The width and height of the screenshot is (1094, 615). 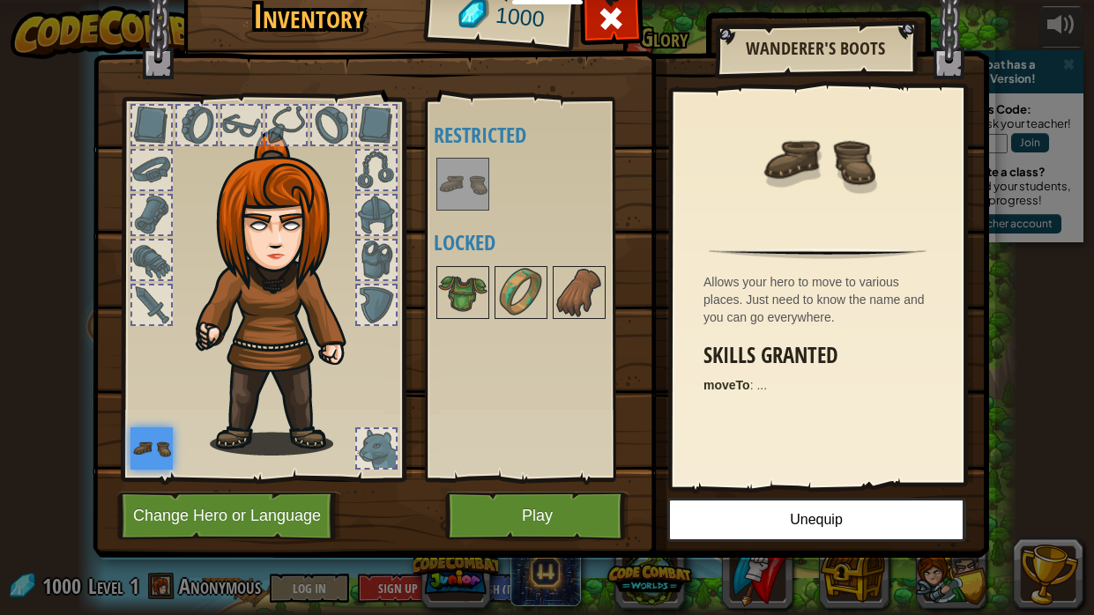 What do you see at coordinates (282, 294) in the screenshot?
I see `img: hair_f2.png` at bounding box center [282, 294].